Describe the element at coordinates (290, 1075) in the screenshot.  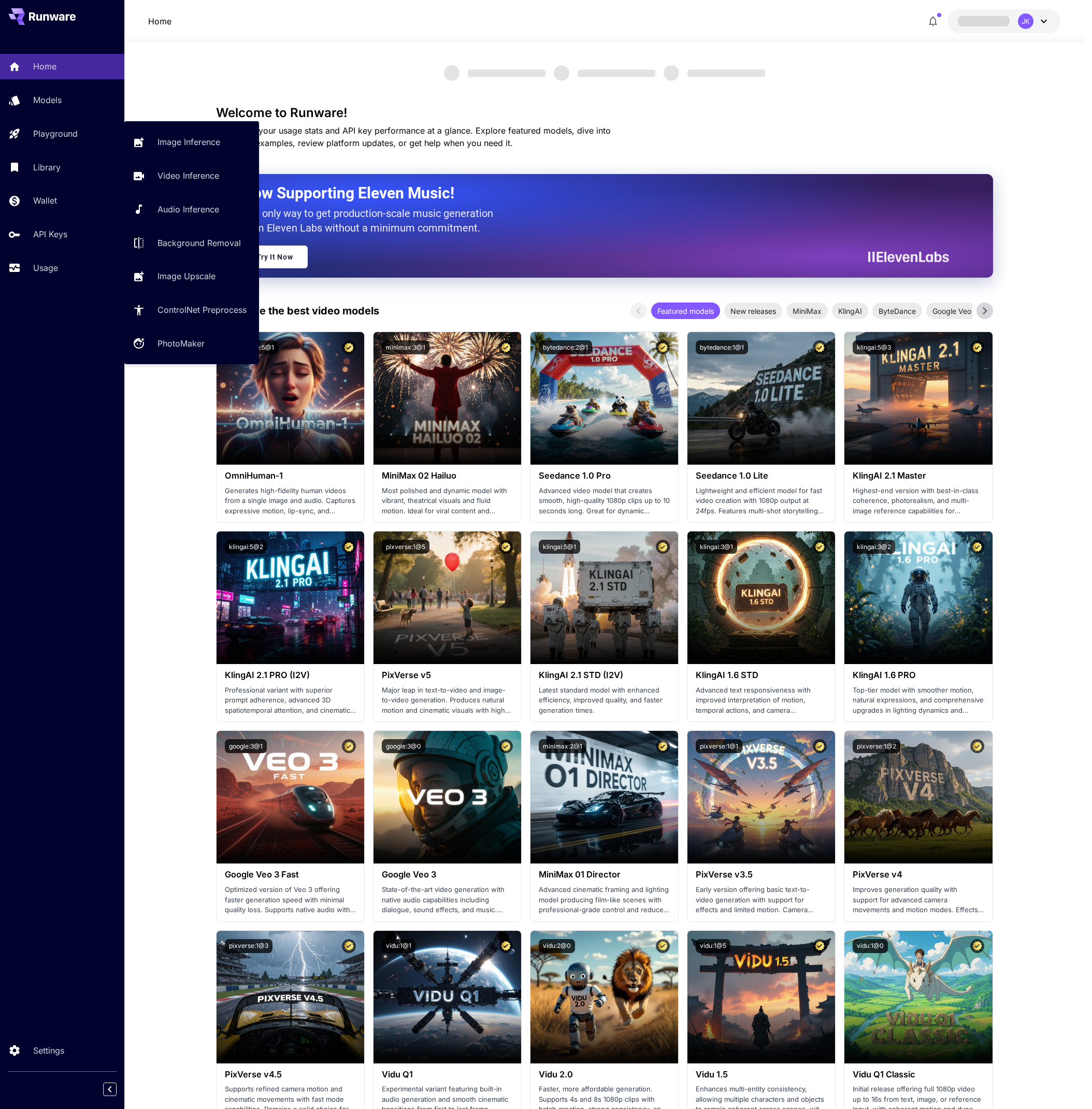
I see `h3: PixVerse v4.5` at that location.